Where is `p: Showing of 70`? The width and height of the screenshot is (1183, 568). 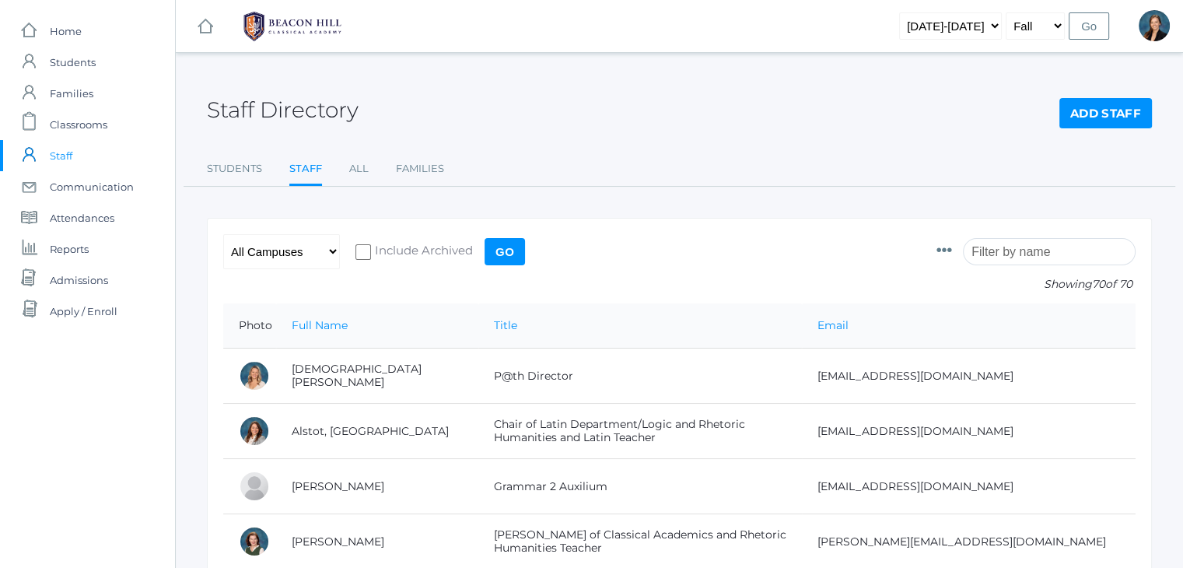
p: Showing of 70 is located at coordinates (1036, 284).